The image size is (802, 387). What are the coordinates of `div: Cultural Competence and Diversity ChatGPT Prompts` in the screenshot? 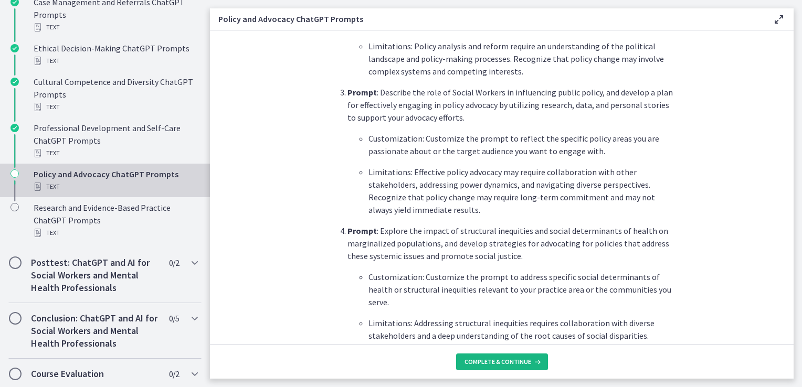 It's located at (116, 95).